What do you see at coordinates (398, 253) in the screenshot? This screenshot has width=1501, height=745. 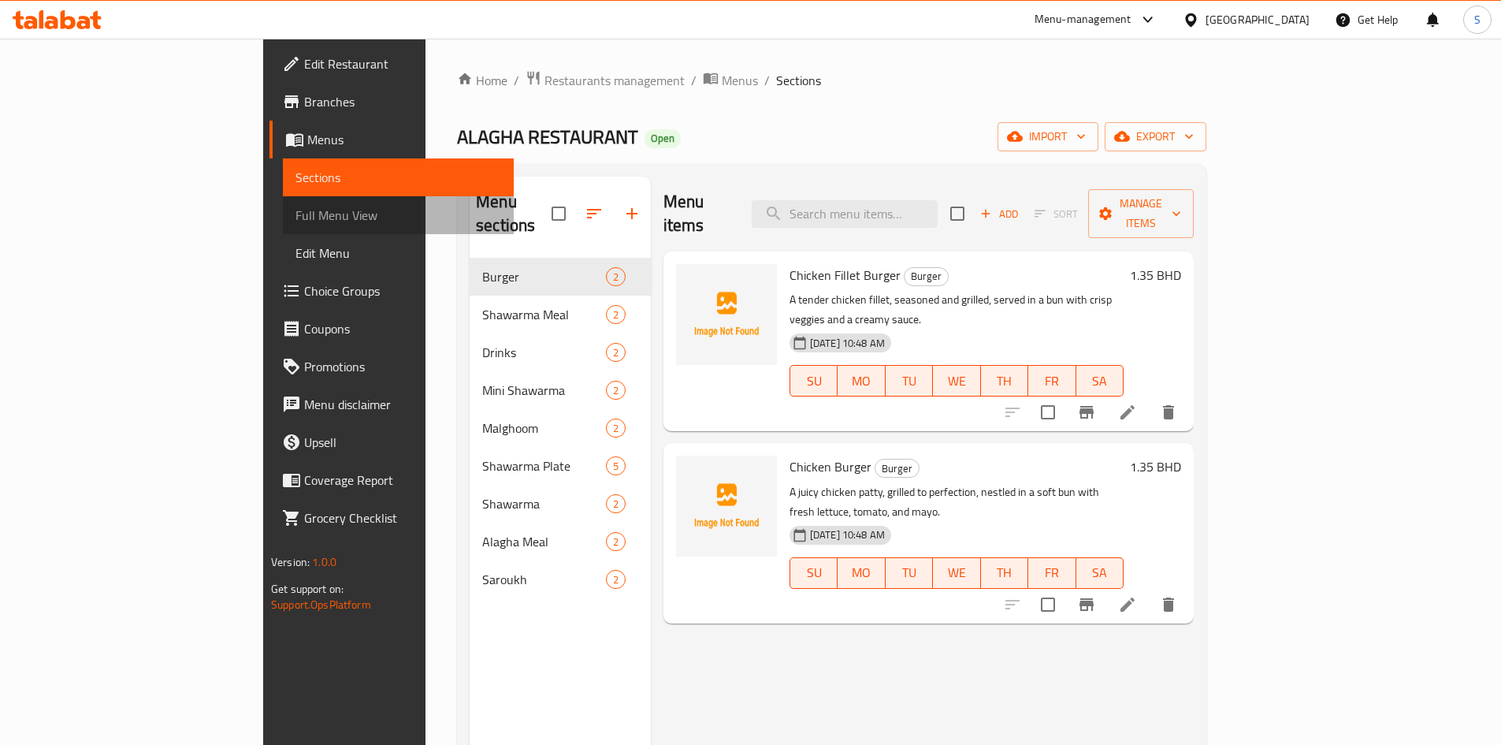 I see `a: Edit Menu` at bounding box center [398, 253].